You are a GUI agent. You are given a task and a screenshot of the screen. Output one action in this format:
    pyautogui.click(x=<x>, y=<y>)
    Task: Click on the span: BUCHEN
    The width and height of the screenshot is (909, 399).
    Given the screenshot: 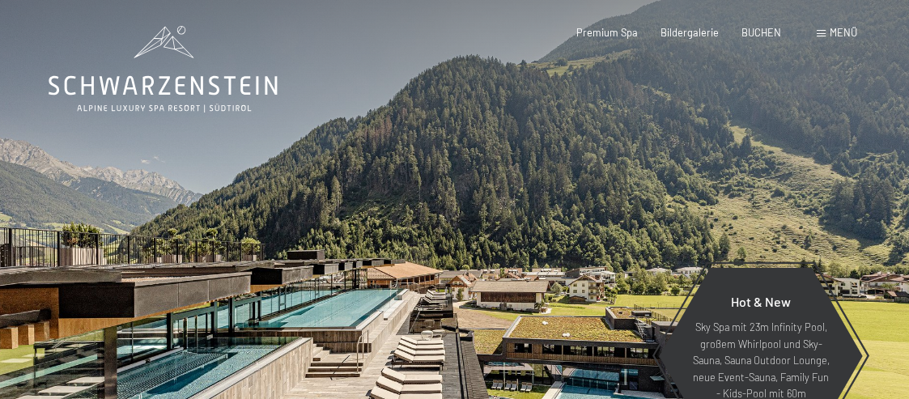 What is the action you would take?
    pyautogui.click(x=761, y=32)
    